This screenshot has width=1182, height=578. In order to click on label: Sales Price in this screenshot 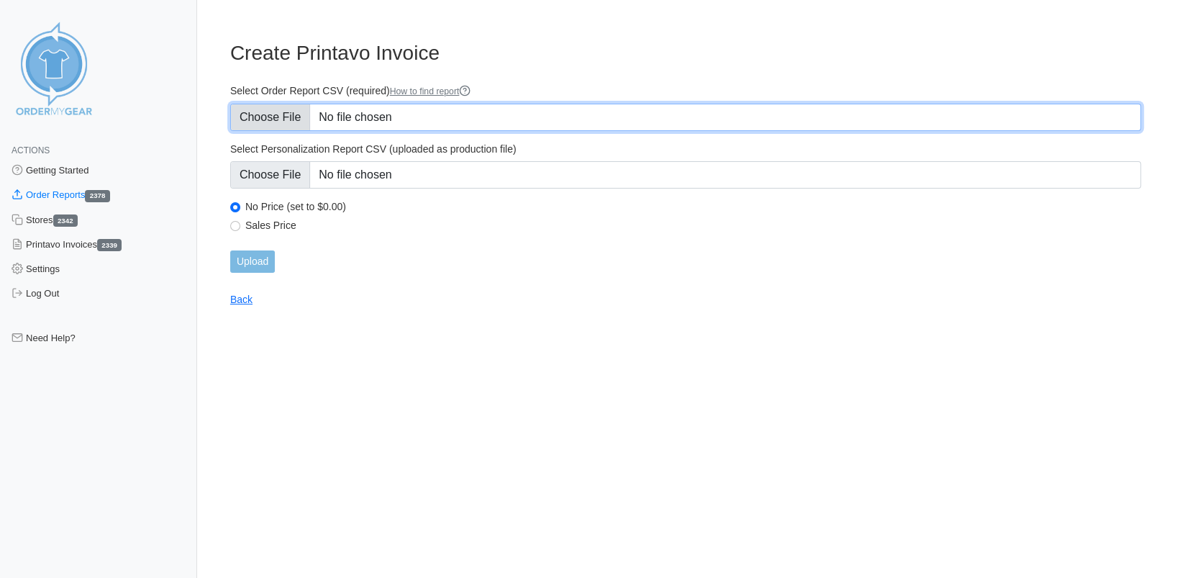, I will do `click(693, 225)`.